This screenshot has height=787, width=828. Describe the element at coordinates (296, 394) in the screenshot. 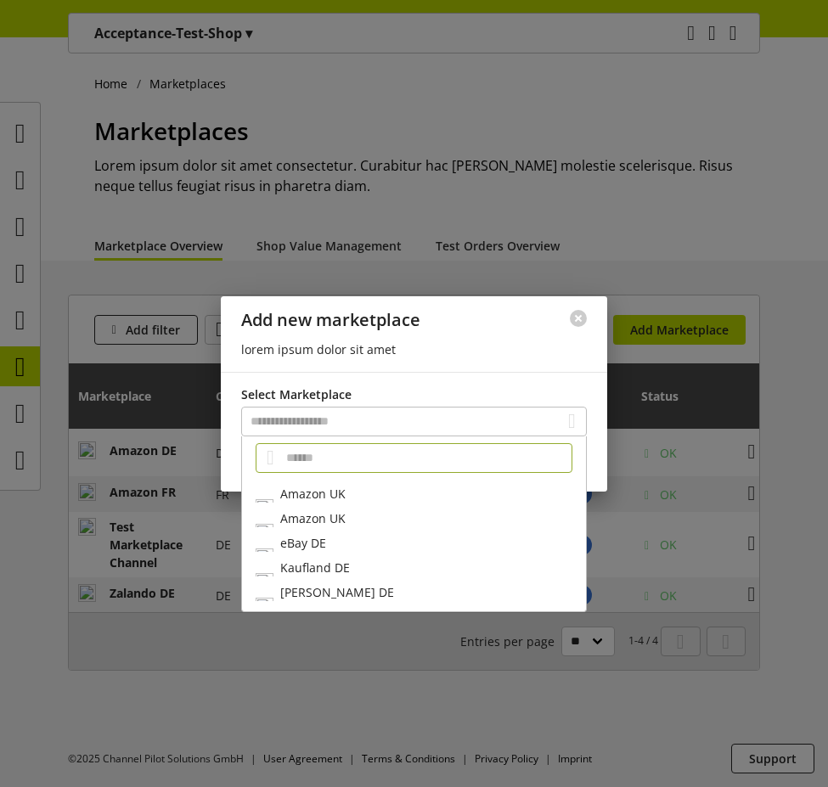

I see `span: Select Marketplace` at that location.